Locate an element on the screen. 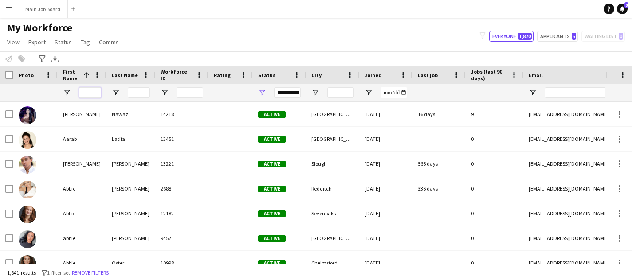 This screenshot has height=280, width=632. img: Aaron Carty is located at coordinates (28, 165).